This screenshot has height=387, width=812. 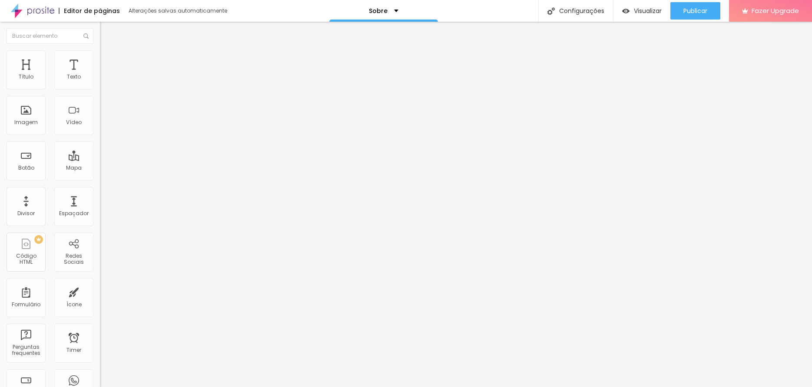 What do you see at coordinates (73, 259) in the screenshot?
I see `div: Redes Sociais` at bounding box center [73, 259].